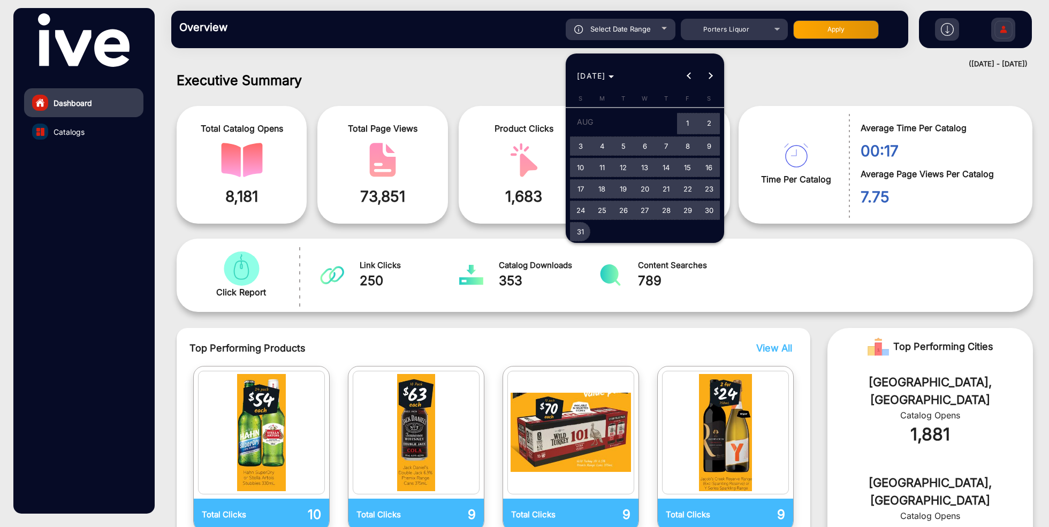 Image resolution: width=1049 pixels, height=527 pixels. Describe the element at coordinates (602, 189) in the screenshot. I see `button: August 18, 2025` at that location.